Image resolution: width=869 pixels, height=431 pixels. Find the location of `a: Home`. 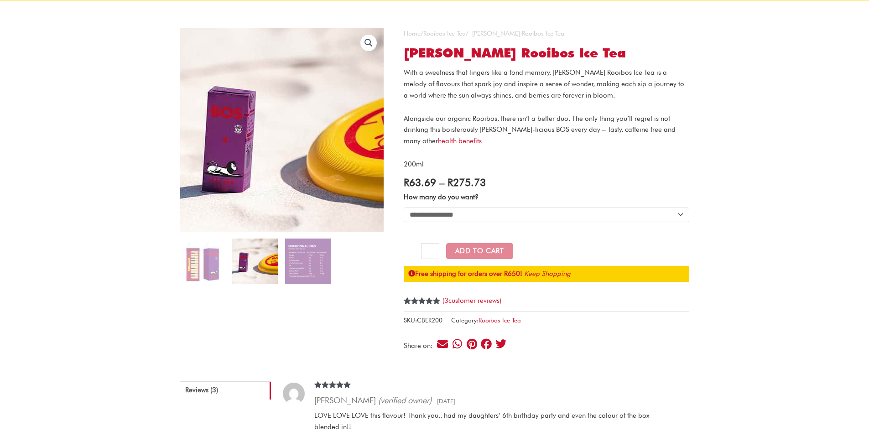

a: Home is located at coordinates (412, 33).